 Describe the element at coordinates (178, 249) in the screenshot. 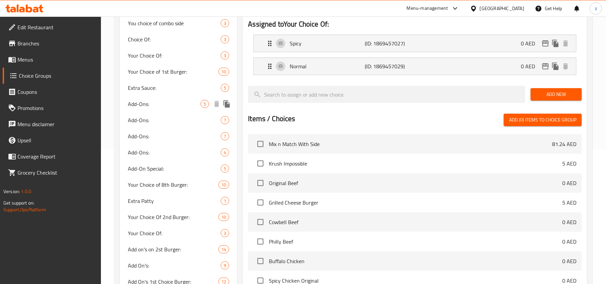

I see `div: Add on's on 2st Burger:14` at that location.